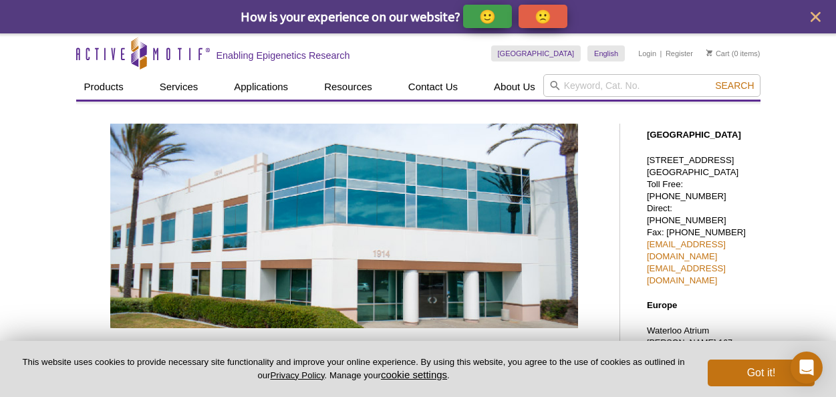  I want to click on p: This website uses cookies to provide necessary site functionality and improve your online experie..., so click(354, 369).